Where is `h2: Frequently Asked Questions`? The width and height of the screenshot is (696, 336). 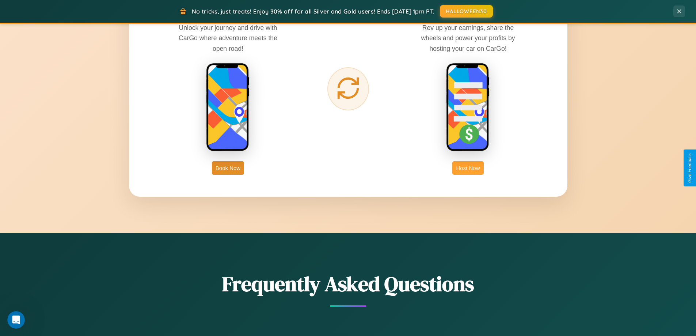
h2: Frequently Asked Questions is located at coordinates (348, 284).